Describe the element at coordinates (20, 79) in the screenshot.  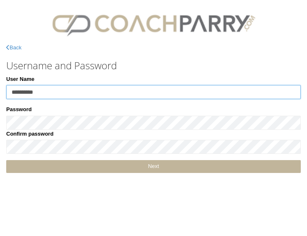
I see `label: User Name` at that location.